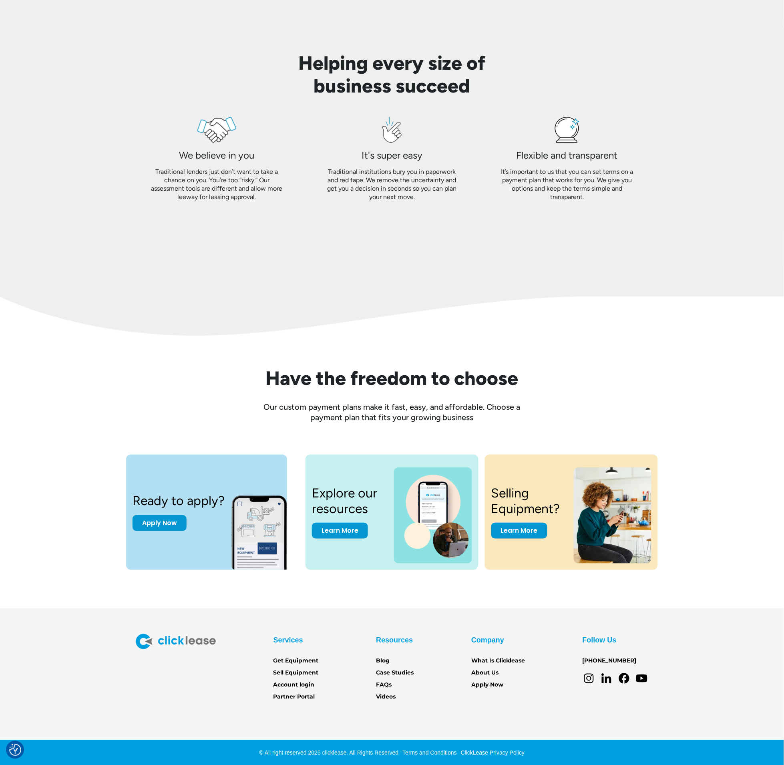 Image resolution: width=784 pixels, height=765 pixels. What do you see at coordinates (329, 753) in the screenshot?
I see `div: © All right reserved 2025 clicklease. All Rights Reserved` at bounding box center [329, 753].